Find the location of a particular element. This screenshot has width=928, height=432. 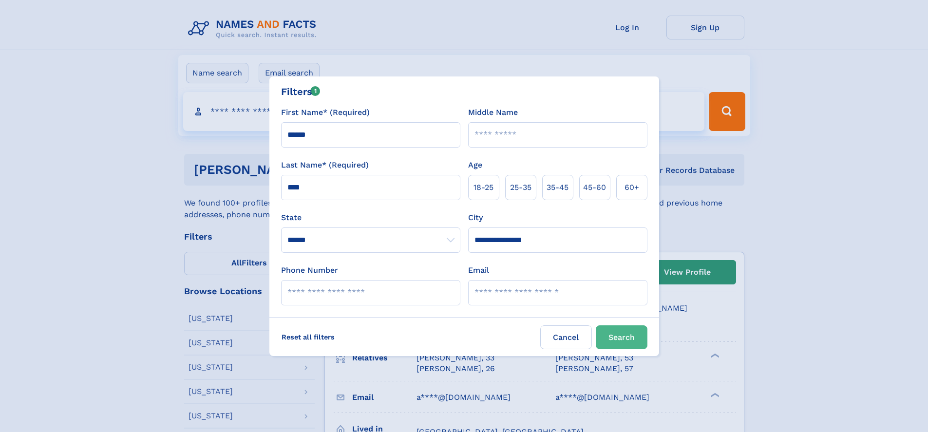

label: Middle Name is located at coordinates (493, 113).